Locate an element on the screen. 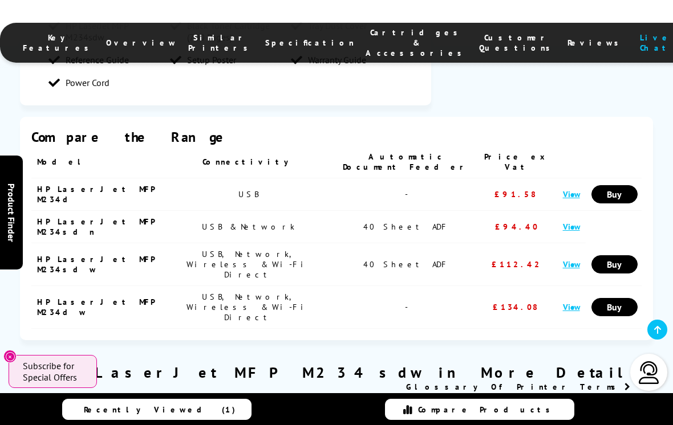 Image resolution: width=673 pixels, height=425 pixels. span: Compare Products is located at coordinates (487, 410).